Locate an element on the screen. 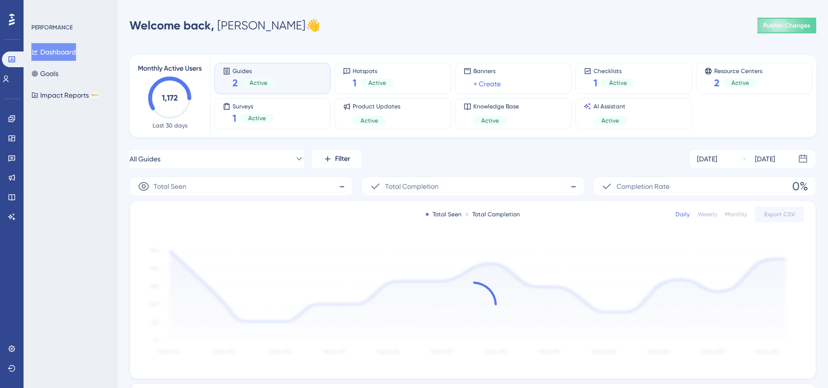 This screenshot has width=828, height=388. button: Publish Changes is located at coordinates (786, 25).